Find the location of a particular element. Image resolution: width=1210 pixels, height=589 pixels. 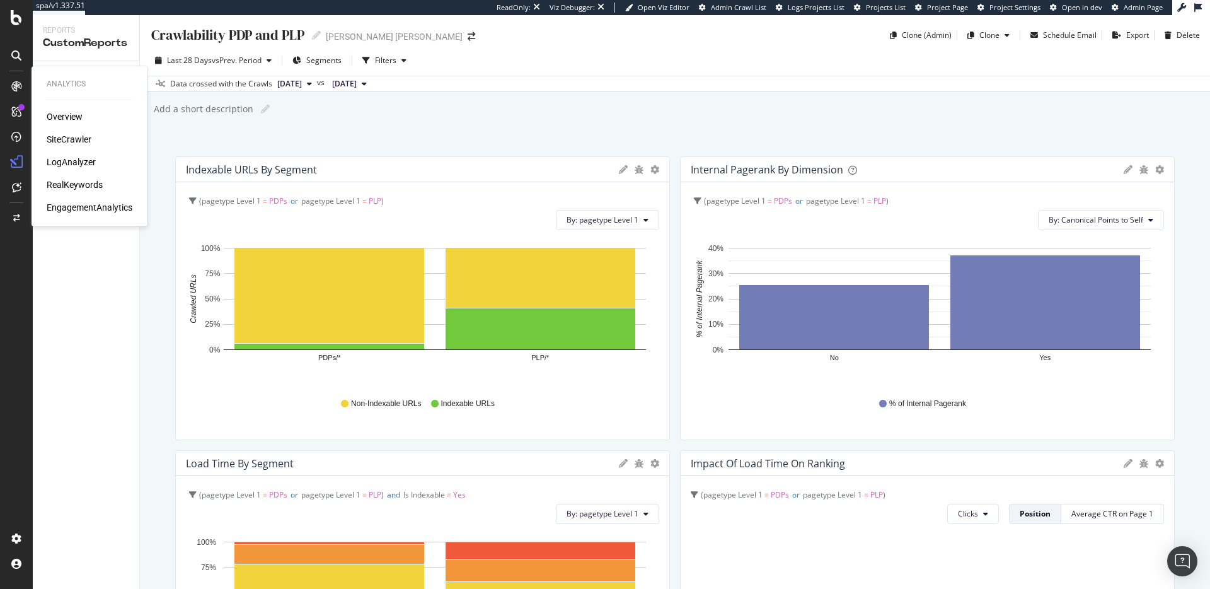

div: Viz Debugger: is located at coordinates (572, 8).